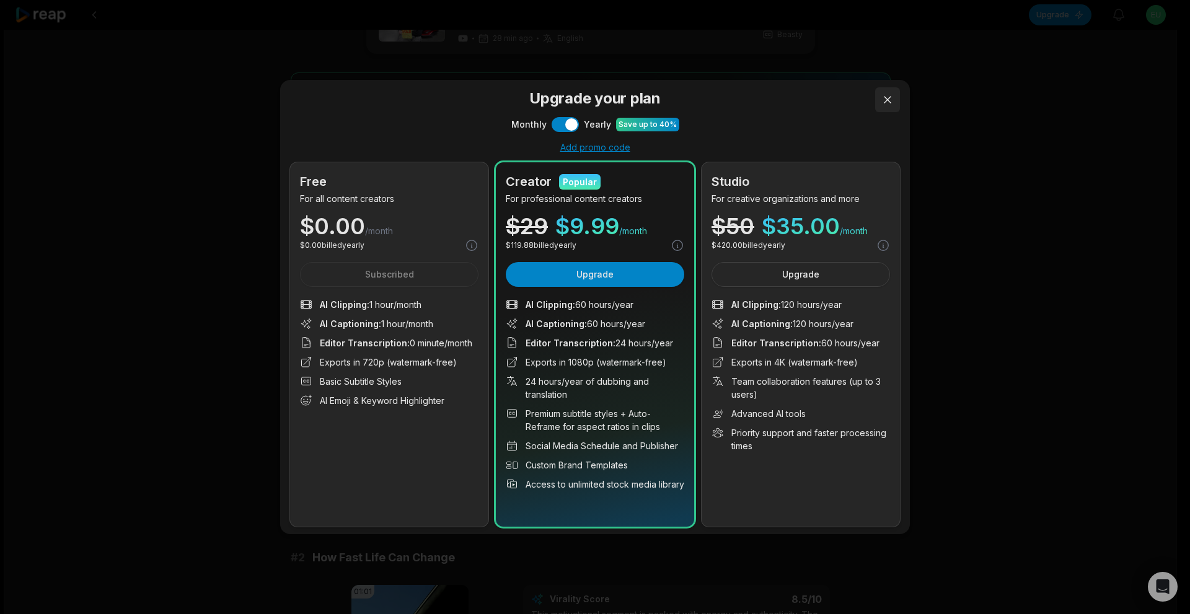 The image size is (1190, 614). I want to click on div: $ 50, so click(732, 226).